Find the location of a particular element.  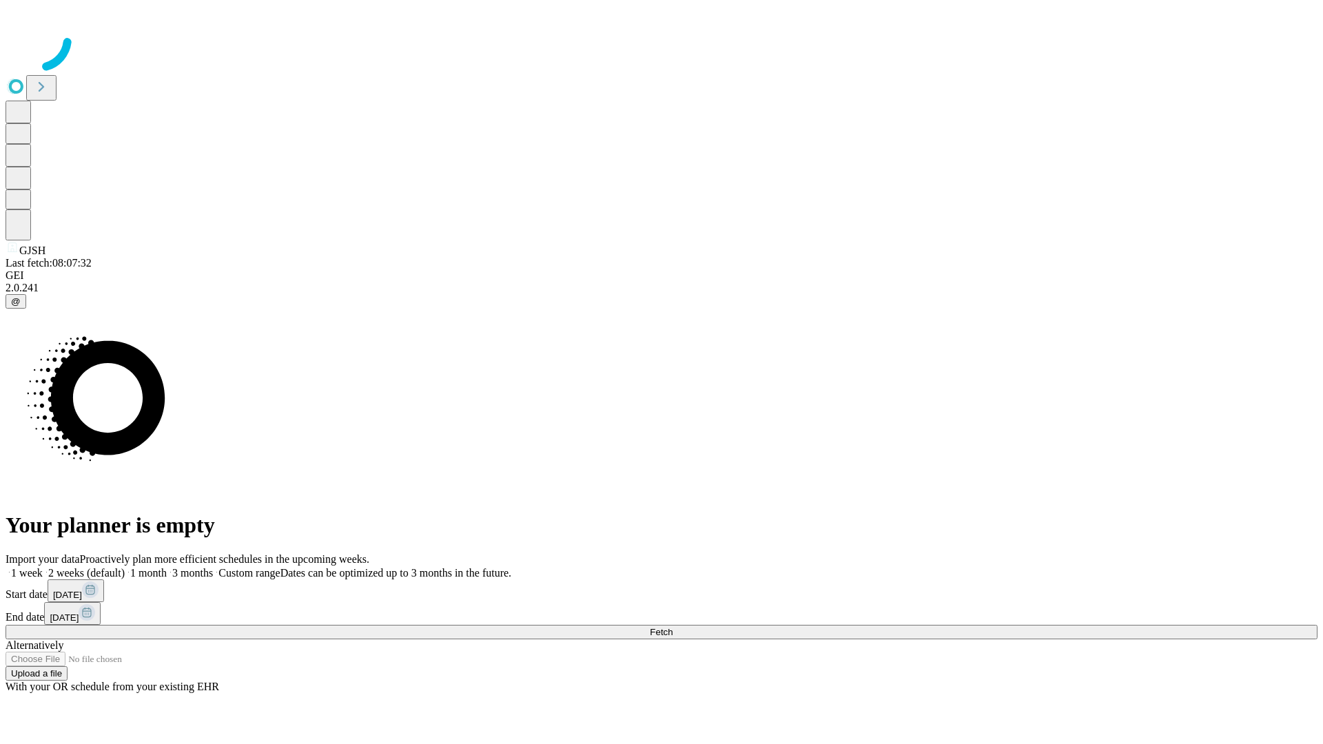

div: End date is located at coordinates (662, 613).